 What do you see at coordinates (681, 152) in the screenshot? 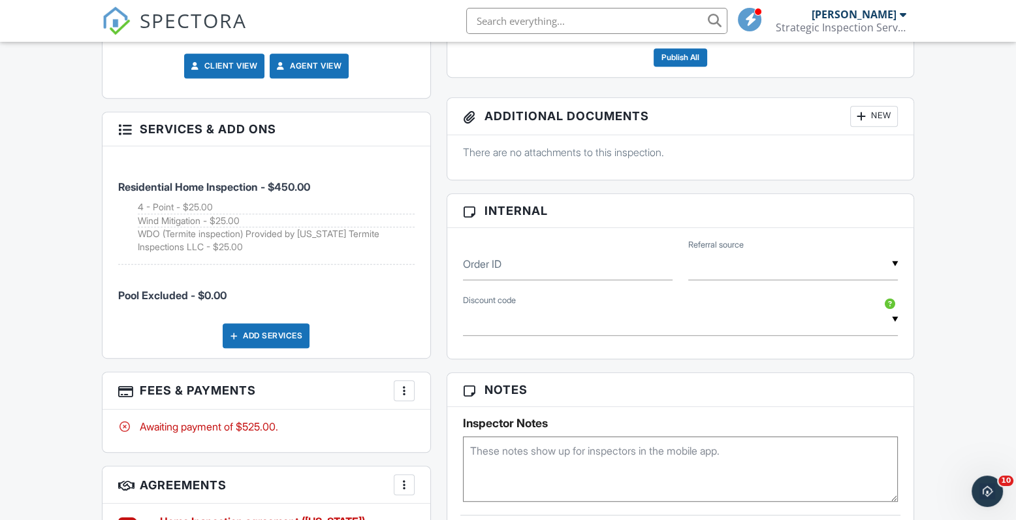
I see `p: There are no attachments to this inspection.` at bounding box center [681, 152].